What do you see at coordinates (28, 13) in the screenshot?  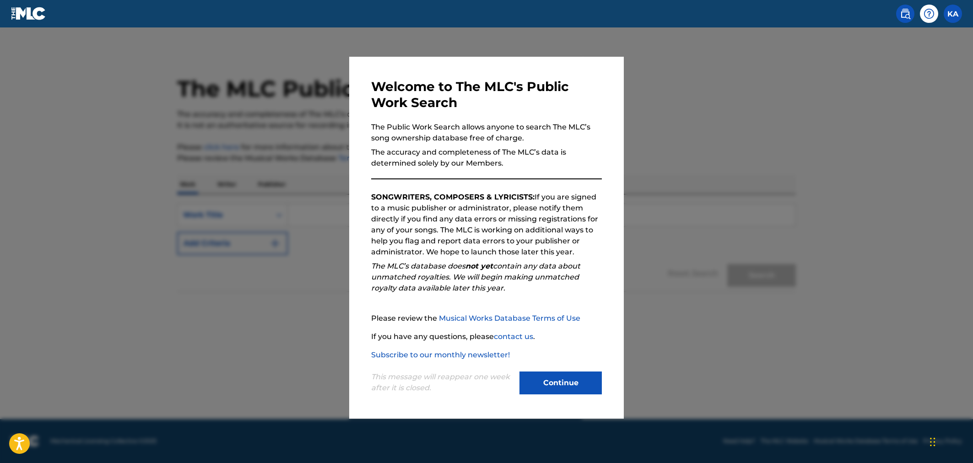 I see `img: MLC Logo` at bounding box center [28, 13].